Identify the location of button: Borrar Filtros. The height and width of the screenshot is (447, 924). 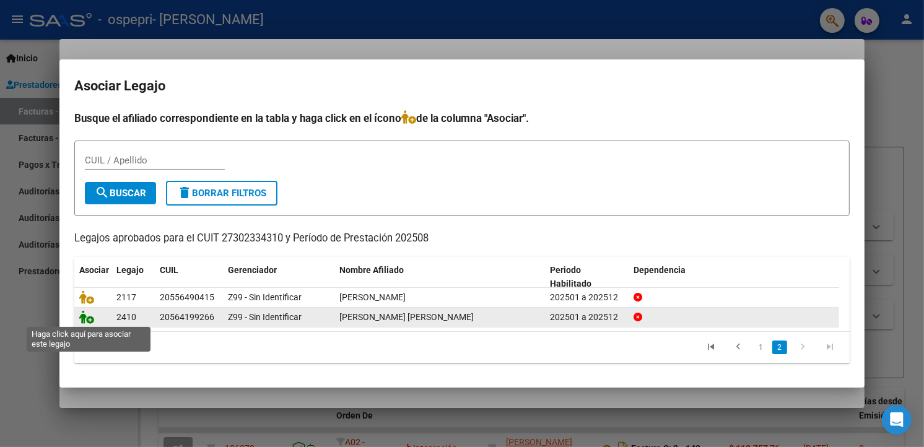
(222, 193).